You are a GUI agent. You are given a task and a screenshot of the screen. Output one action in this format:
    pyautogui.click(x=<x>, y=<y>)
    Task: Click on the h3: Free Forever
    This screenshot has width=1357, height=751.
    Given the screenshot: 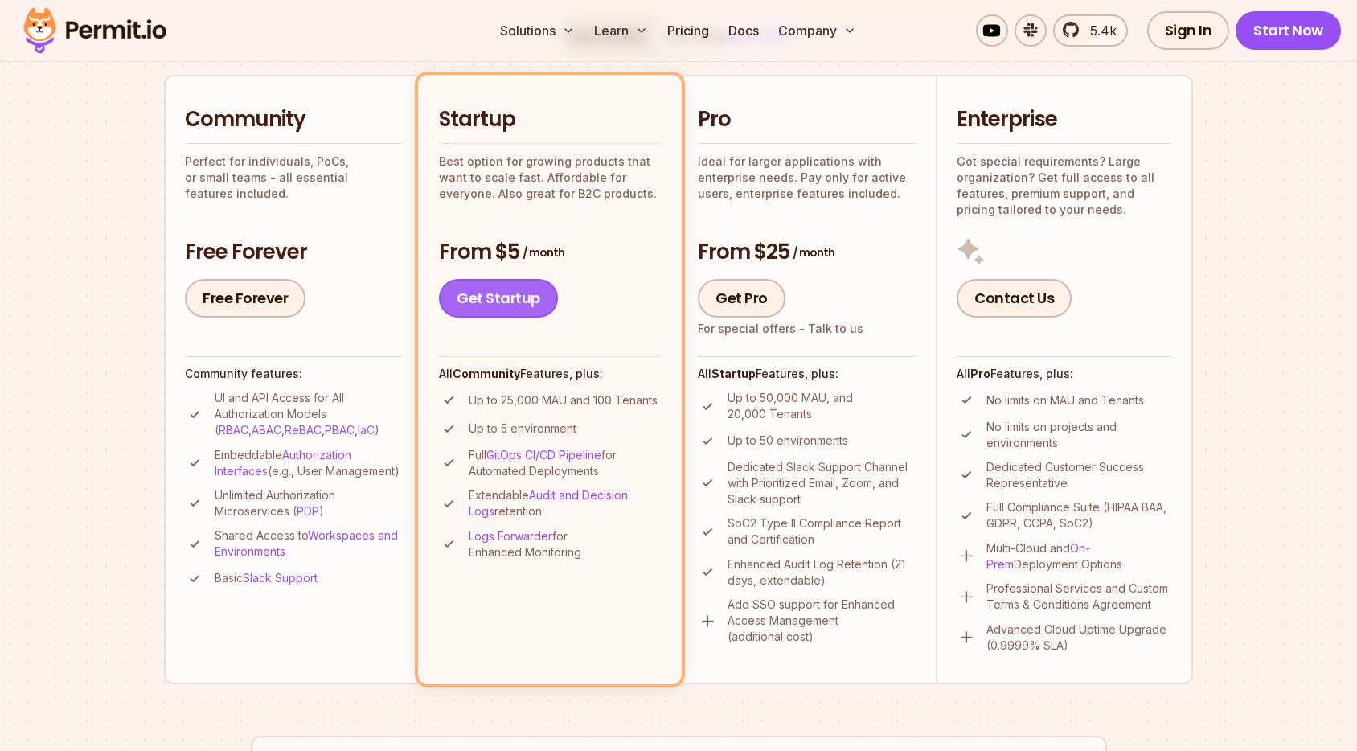 What is the action you would take?
    pyautogui.click(x=293, y=252)
    